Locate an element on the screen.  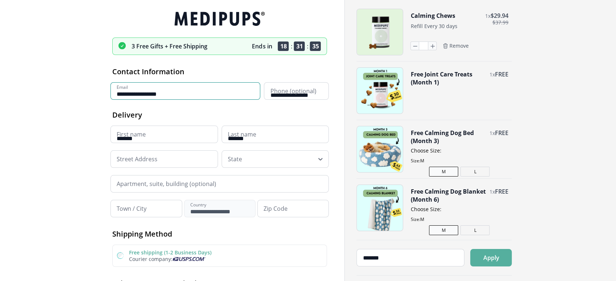
button: Calming Chews is located at coordinates (432, 16).